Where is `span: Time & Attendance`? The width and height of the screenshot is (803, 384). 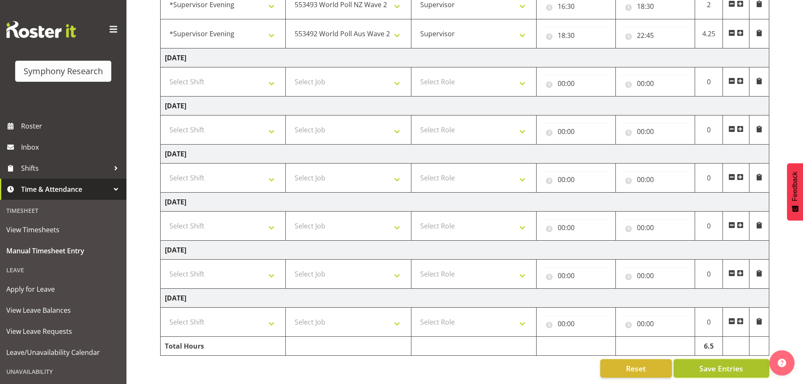 span: Time & Attendance is located at coordinates (65, 189).